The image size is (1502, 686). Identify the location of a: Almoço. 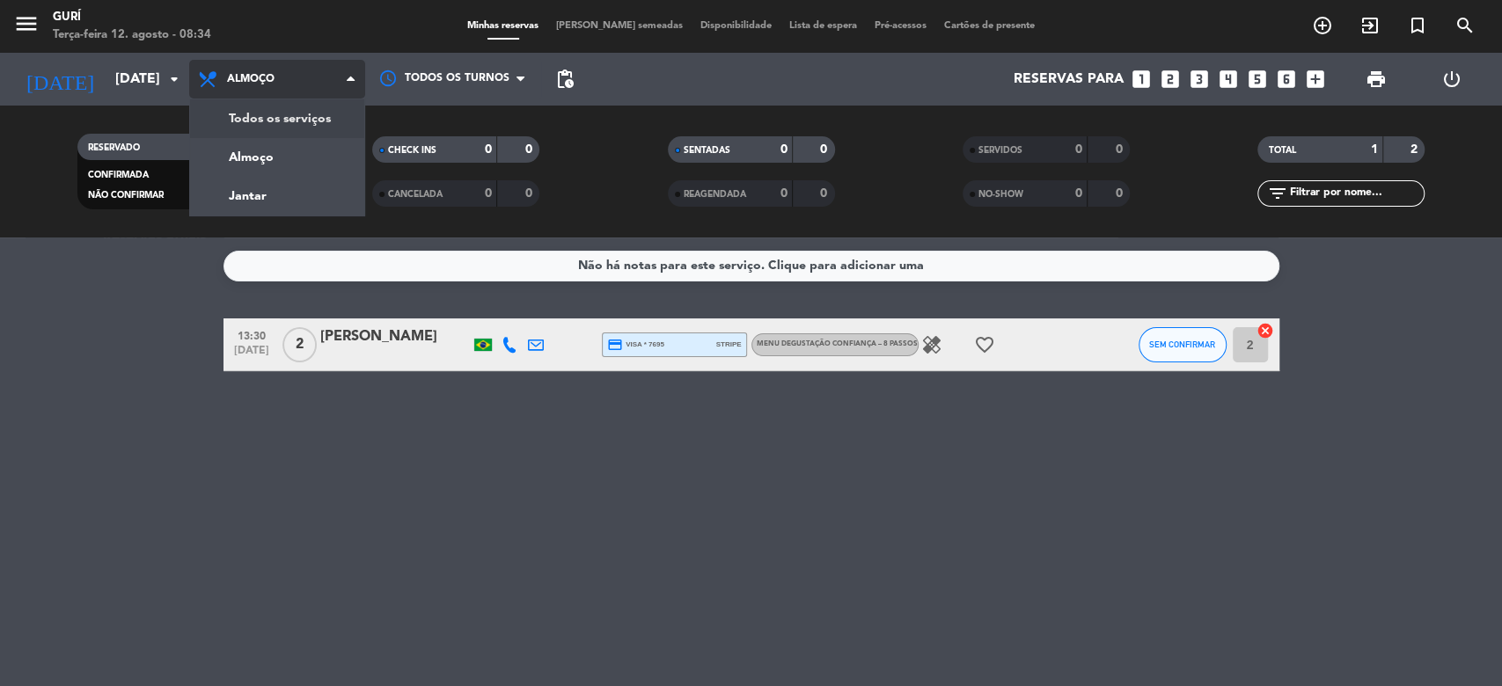
(277, 157).